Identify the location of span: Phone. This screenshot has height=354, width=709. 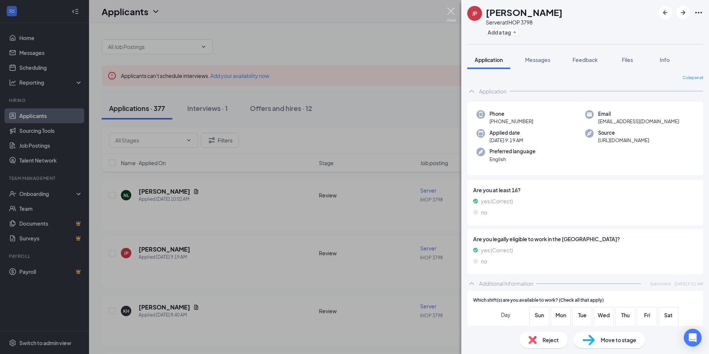
(511, 114).